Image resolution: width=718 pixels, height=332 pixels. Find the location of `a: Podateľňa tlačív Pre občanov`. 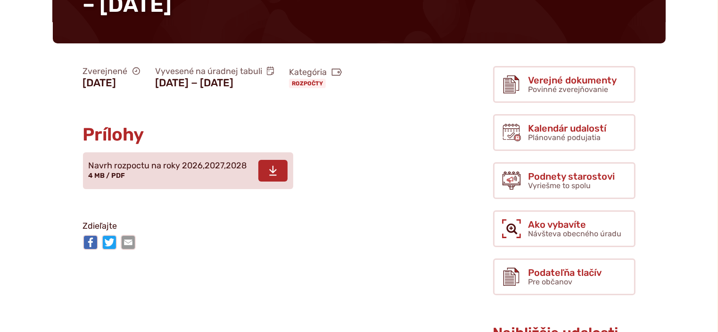

a: Podateľňa tlačív Pre občanov is located at coordinates (564, 277).